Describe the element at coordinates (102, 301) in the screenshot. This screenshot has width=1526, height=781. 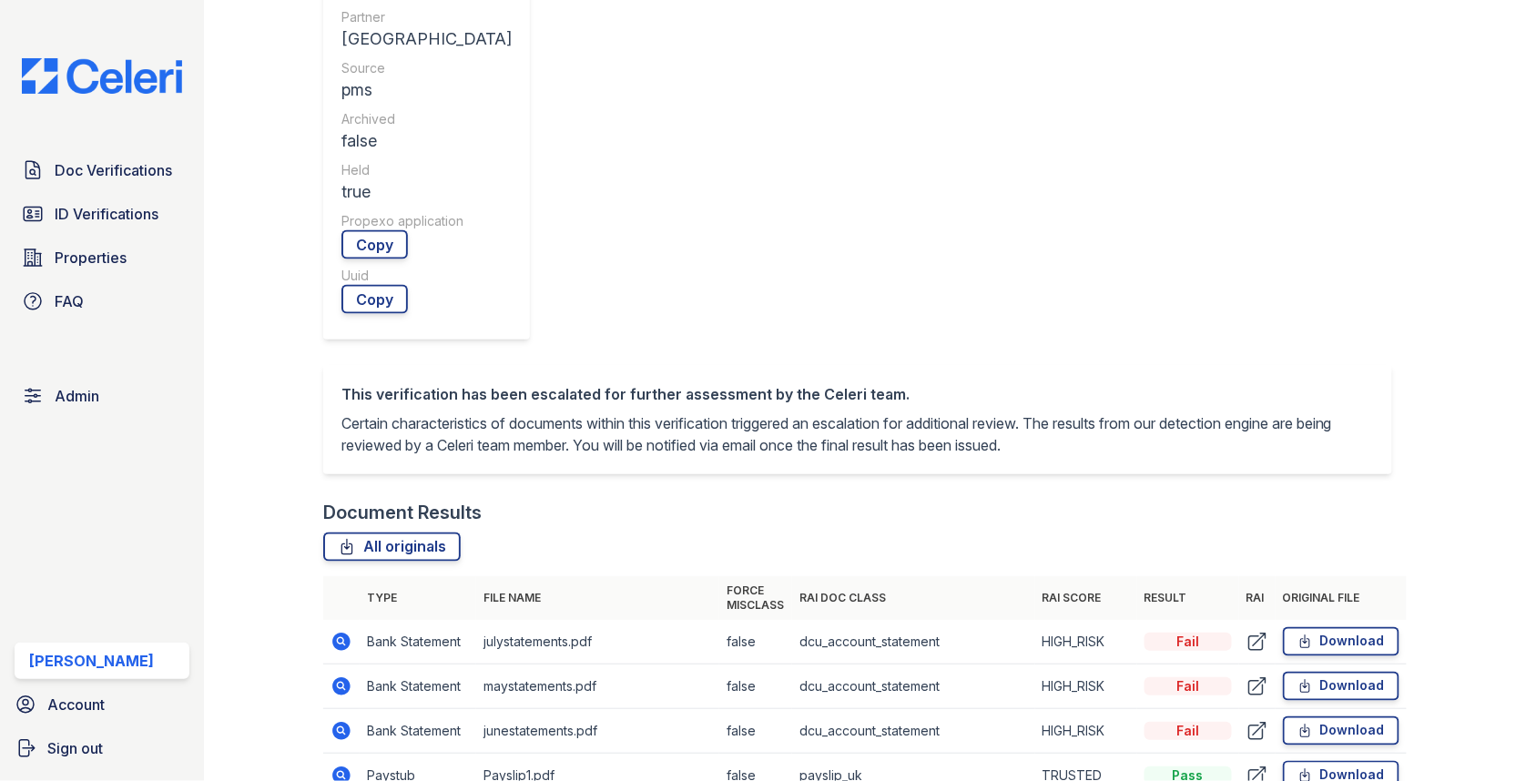
I see `a: FAQ` at that location.